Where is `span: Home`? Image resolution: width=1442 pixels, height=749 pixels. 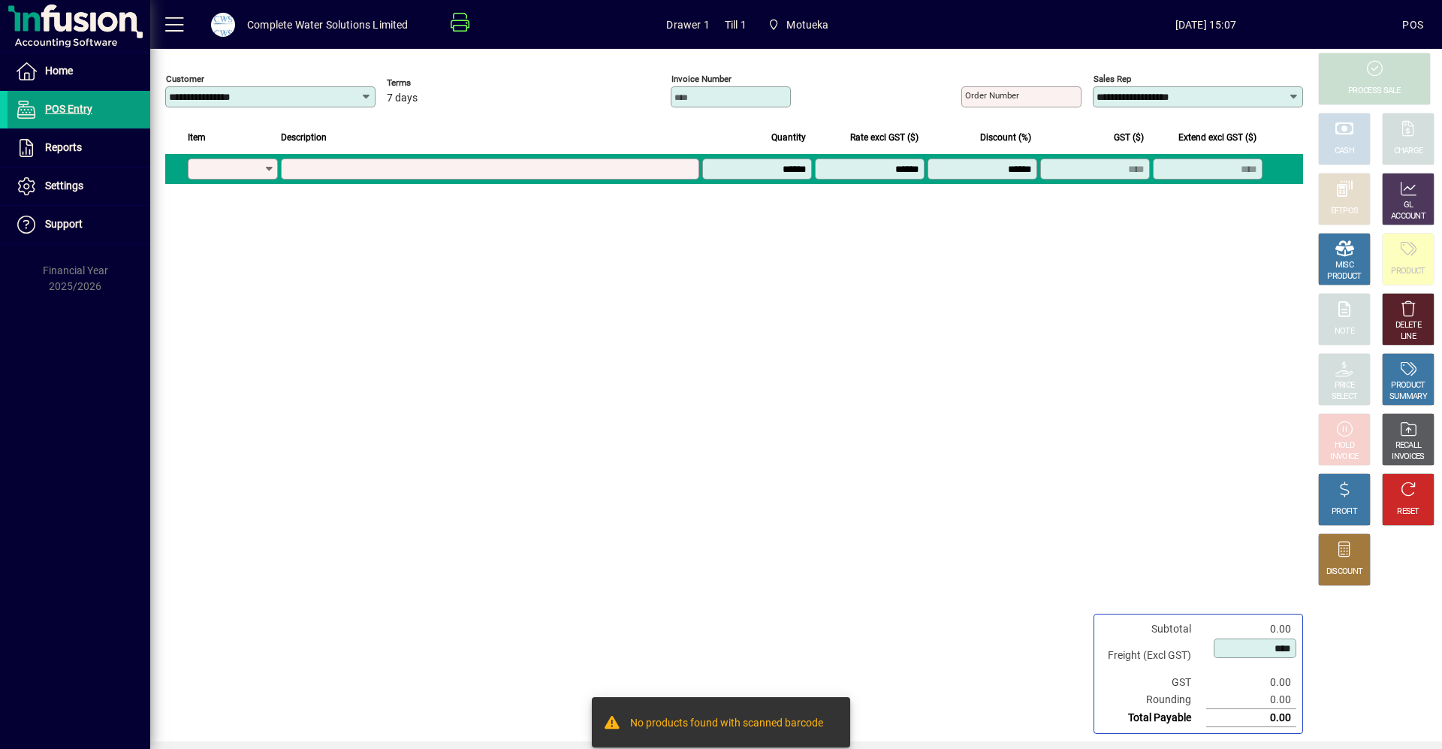 span: Home is located at coordinates (59, 71).